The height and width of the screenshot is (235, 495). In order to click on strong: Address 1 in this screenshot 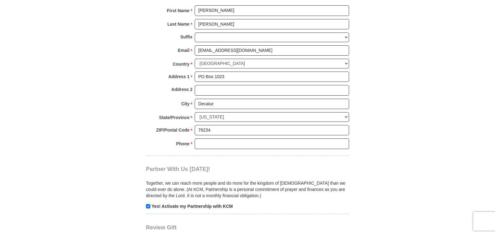, I will do `click(179, 77)`.